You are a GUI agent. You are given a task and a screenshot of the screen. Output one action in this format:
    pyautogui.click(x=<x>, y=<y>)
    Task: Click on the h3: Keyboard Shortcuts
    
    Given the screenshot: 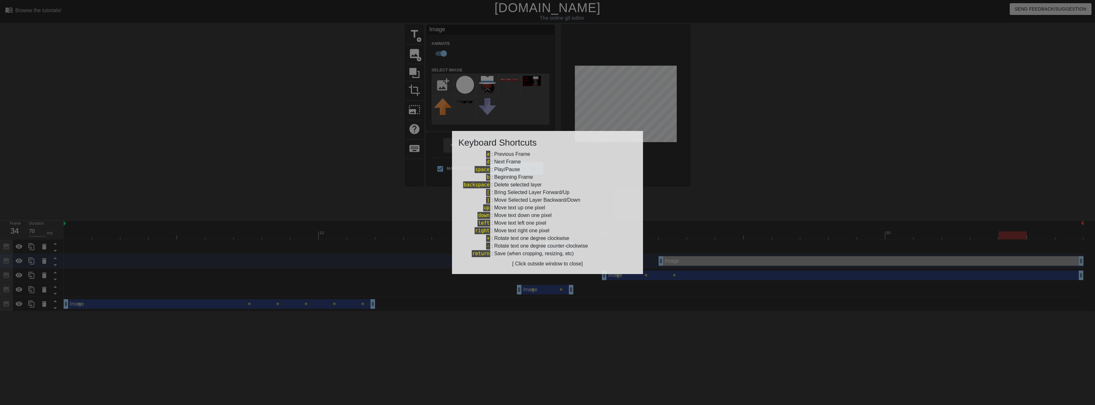 What is the action you would take?
    pyautogui.click(x=548, y=143)
    